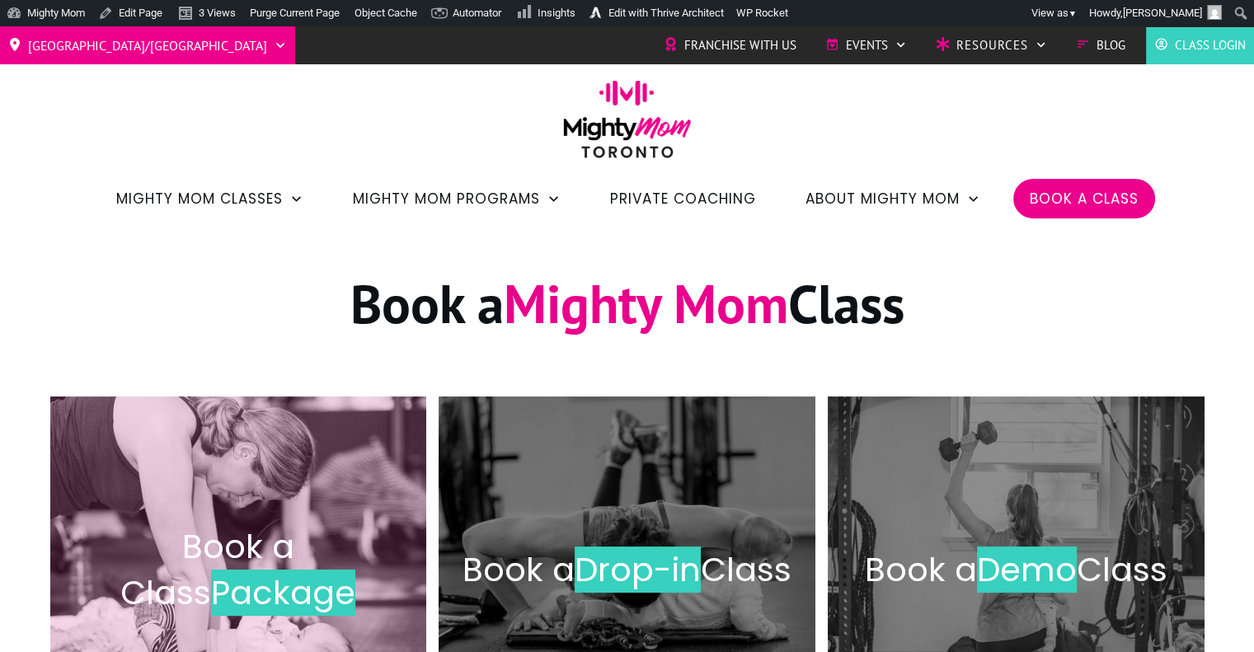 This screenshot has height=652, width=1254. I want to click on span: Class Login, so click(1210, 45).